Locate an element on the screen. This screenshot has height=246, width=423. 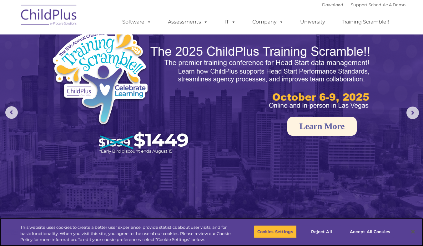
a: Learn More is located at coordinates (322, 126).